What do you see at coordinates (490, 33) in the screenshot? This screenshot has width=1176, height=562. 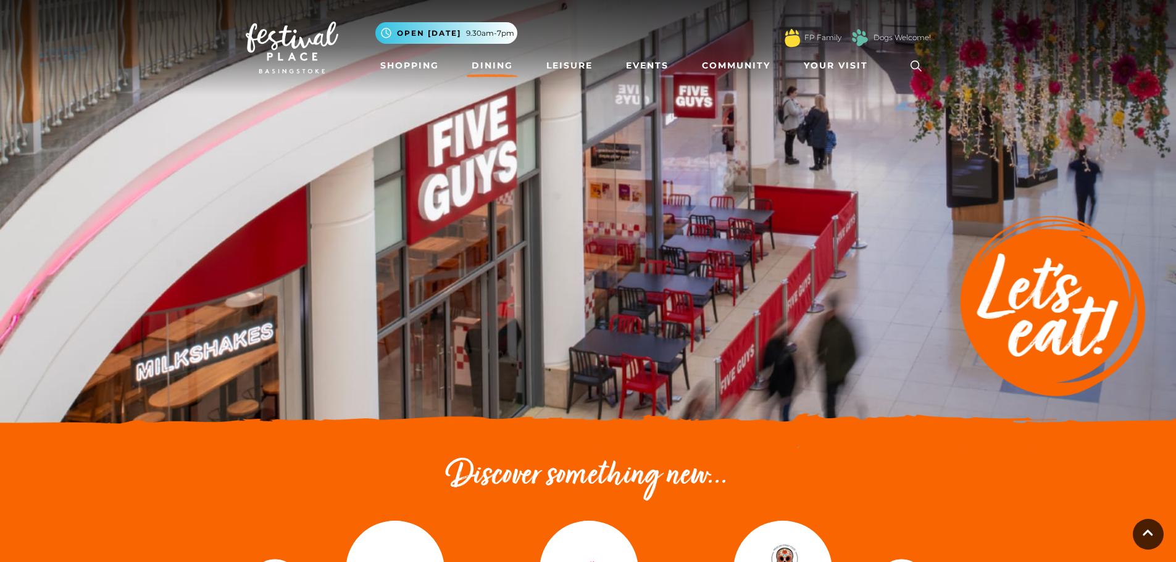 I see `span: 9.30am-7pm` at bounding box center [490, 33].